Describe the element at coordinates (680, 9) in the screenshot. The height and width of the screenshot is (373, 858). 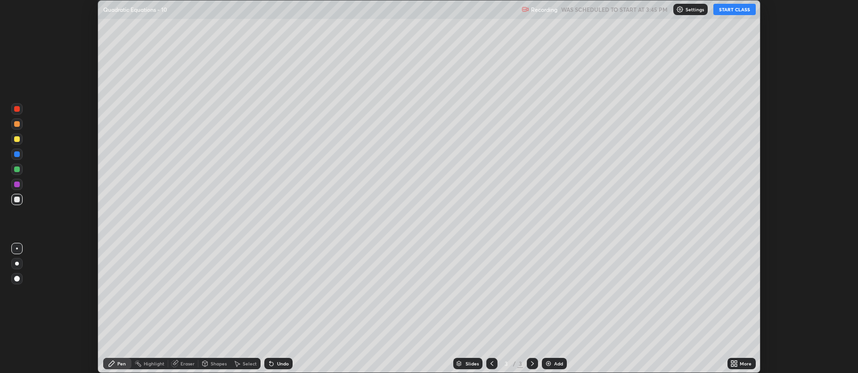
I see `img: class-settings-icons` at that location.